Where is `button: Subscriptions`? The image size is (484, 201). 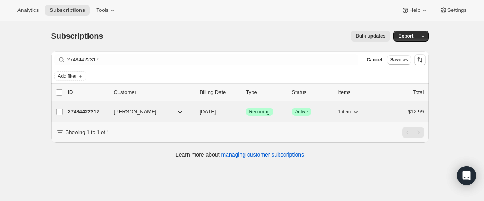 button: Subscriptions is located at coordinates (67, 10).